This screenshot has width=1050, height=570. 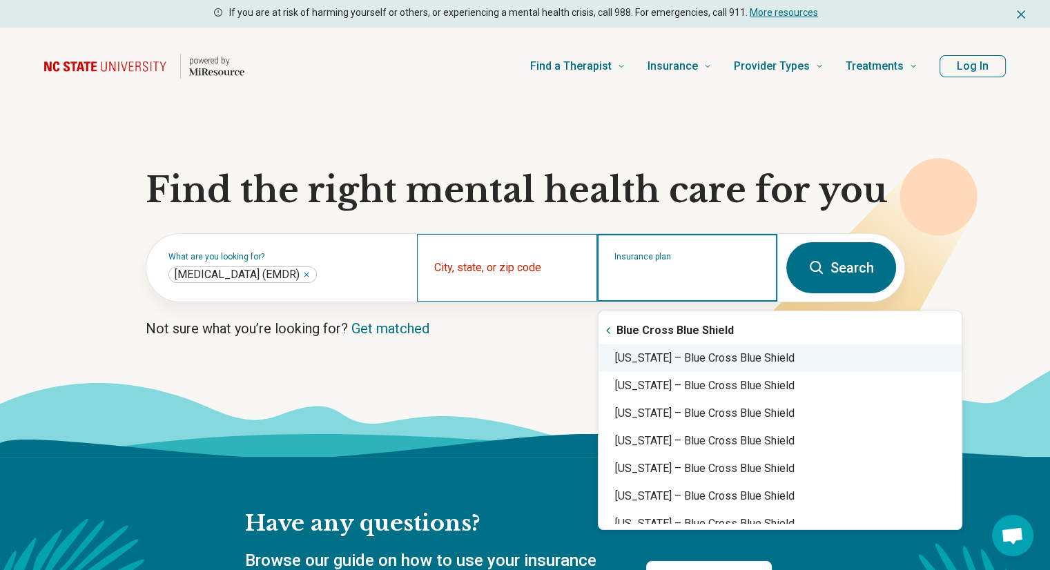 What do you see at coordinates (783, 12) in the screenshot?
I see `a: More resources` at bounding box center [783, 12].